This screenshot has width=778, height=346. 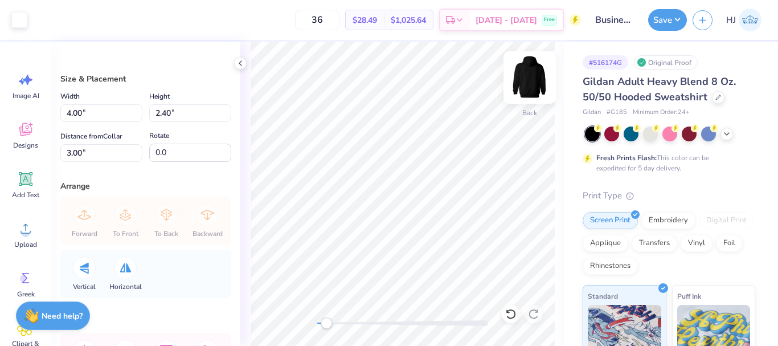 What do you see at coordinates (627, 158) in the screenshot?
I see `strong: Fresh Prints Flash:` at bounding box center [627, 158].